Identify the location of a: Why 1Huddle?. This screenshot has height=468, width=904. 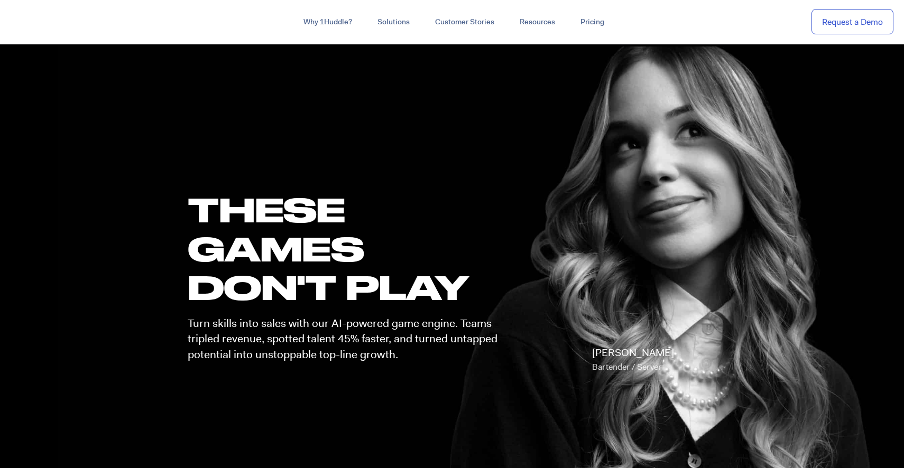
(328, 22).